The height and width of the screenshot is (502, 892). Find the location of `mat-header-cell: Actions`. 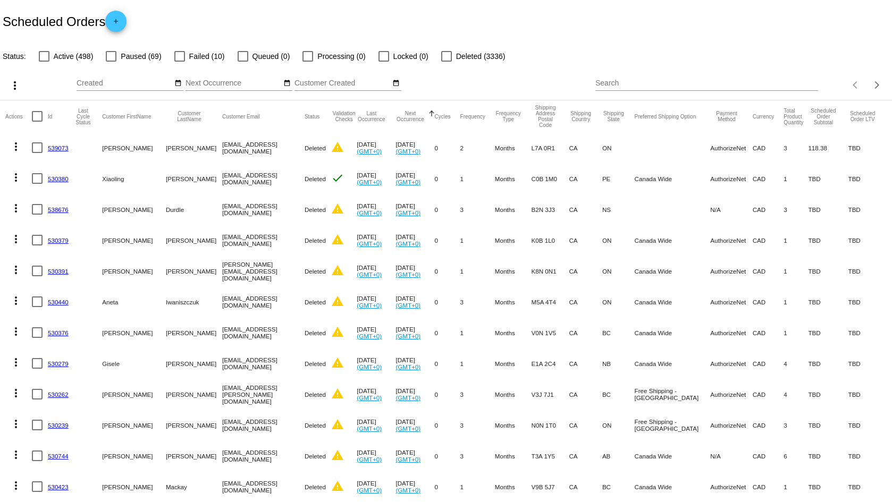

mat-header-cell: Actions is located at coordinates (19, 116).